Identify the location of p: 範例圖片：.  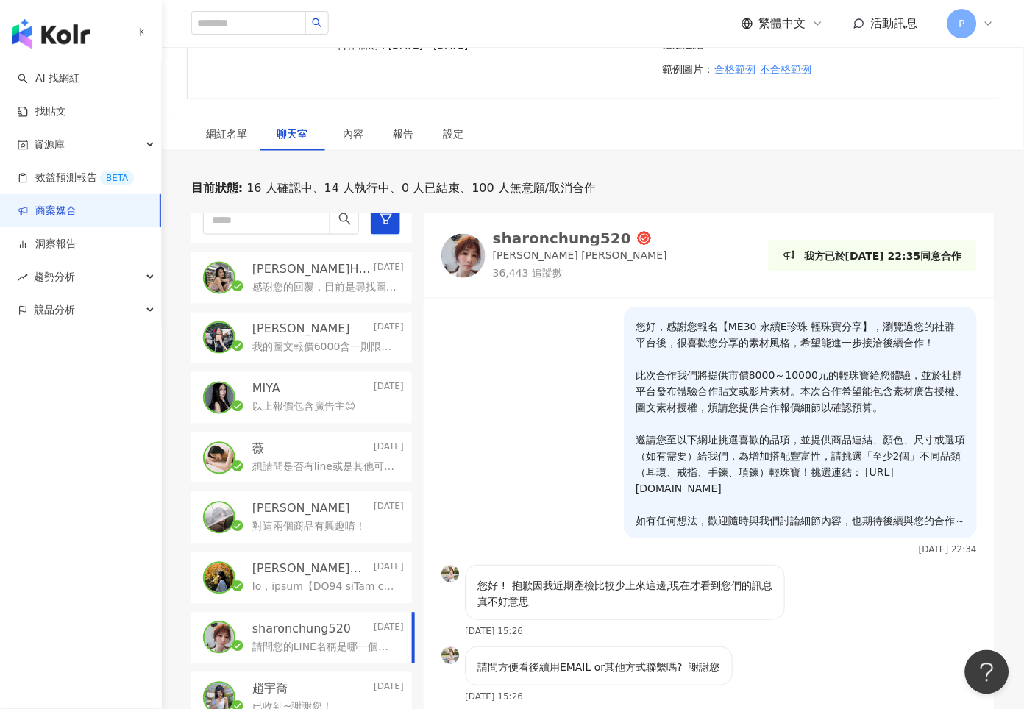
(821, 69).